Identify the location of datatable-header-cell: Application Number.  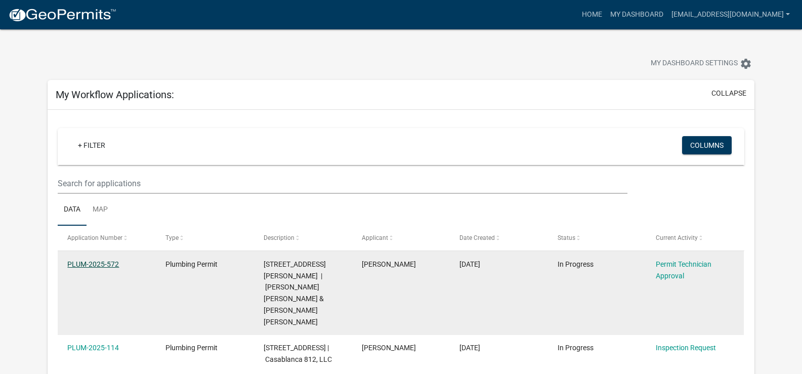
(107, 238).